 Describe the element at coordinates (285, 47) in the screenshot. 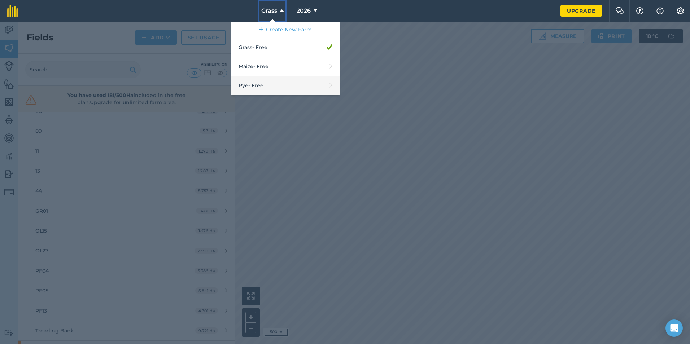

I see `a: Grass- Free` at that location.